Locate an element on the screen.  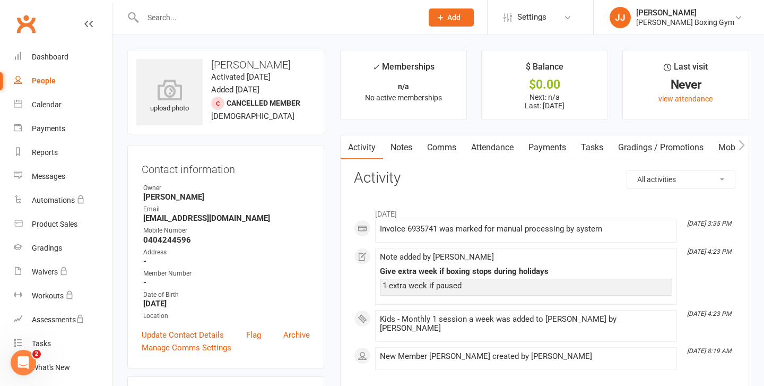
div: Memberships is located at coordinates (403, 70).